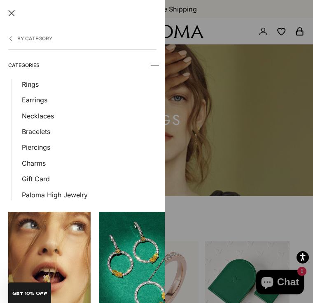 Image resolution: width=313 pixels, height=303 pixels. Describe the element at coordinates (89, 84) in the screenshot. I see `a: Rings` at that location.